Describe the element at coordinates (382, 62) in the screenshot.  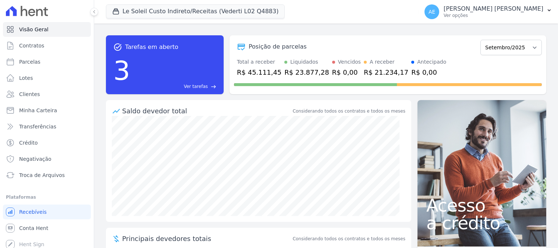
I see `div: A receber` at that location.